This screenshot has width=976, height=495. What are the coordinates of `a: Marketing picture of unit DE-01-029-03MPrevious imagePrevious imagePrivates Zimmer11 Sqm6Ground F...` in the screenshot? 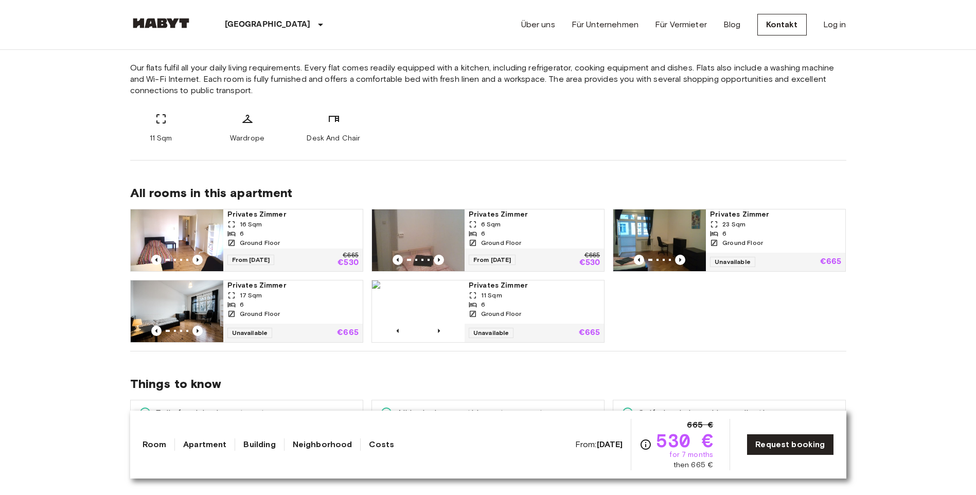 It's located at (488, 311).